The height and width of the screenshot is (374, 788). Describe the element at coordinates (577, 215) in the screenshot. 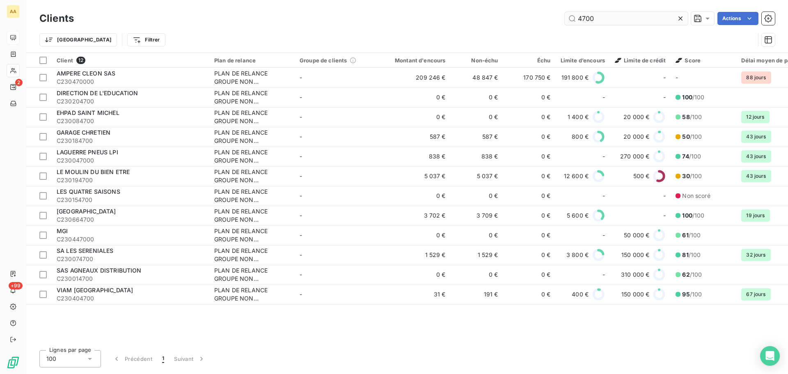

I see `span: 5 600 €` at that location.